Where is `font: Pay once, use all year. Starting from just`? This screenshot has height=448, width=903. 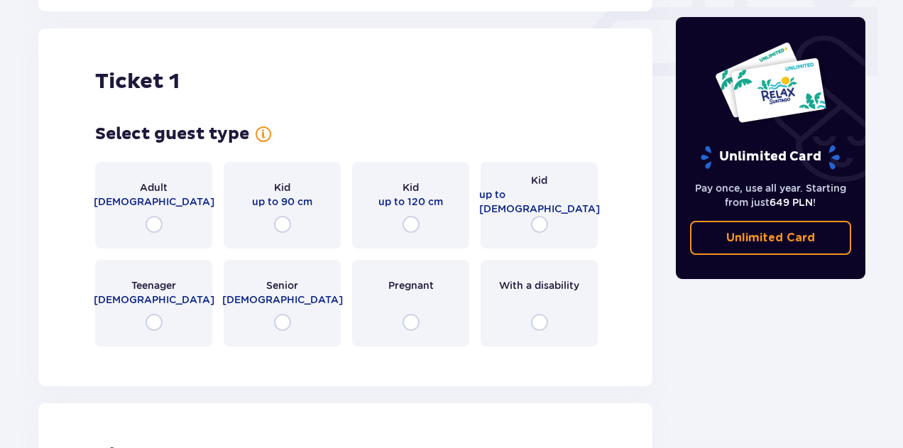
font: Pay once, use all year. Starting from just is located at coordinates (770, 195).